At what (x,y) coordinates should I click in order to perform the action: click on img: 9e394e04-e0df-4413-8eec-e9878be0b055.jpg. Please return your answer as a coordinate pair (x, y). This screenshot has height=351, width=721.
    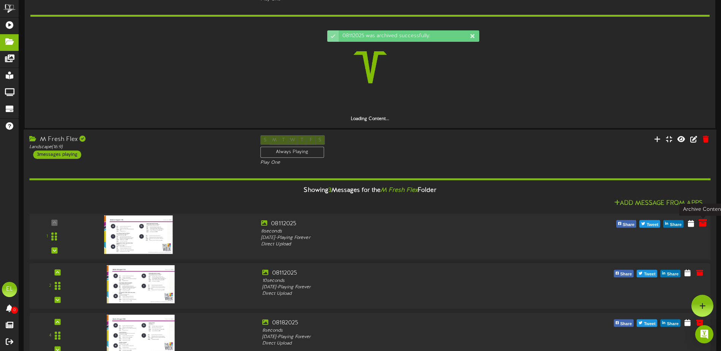
    Looking at the image, I should click on (138, 235).